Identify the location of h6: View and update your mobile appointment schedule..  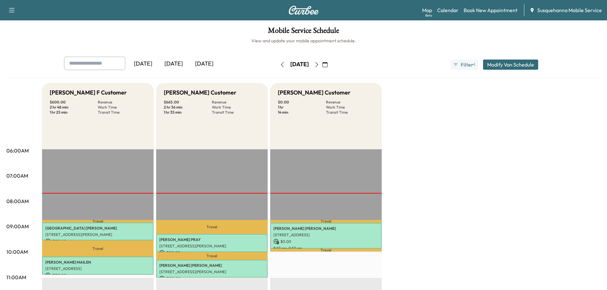
(303, 41).